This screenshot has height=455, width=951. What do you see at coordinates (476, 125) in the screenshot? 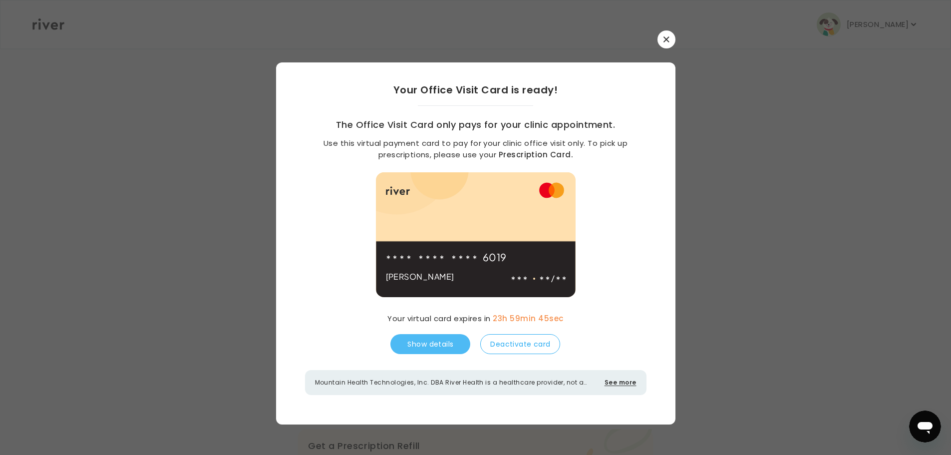
I see `h3: The Office Visit Card only pays for your clinic appointment.` at bounding box center [476, 125].